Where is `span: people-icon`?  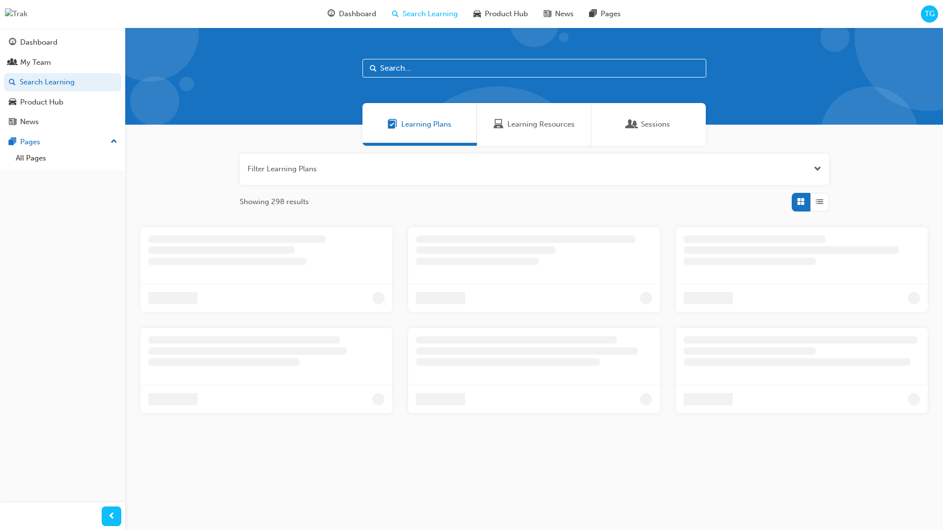
span: people-icon is located at coordinates (12, 63).